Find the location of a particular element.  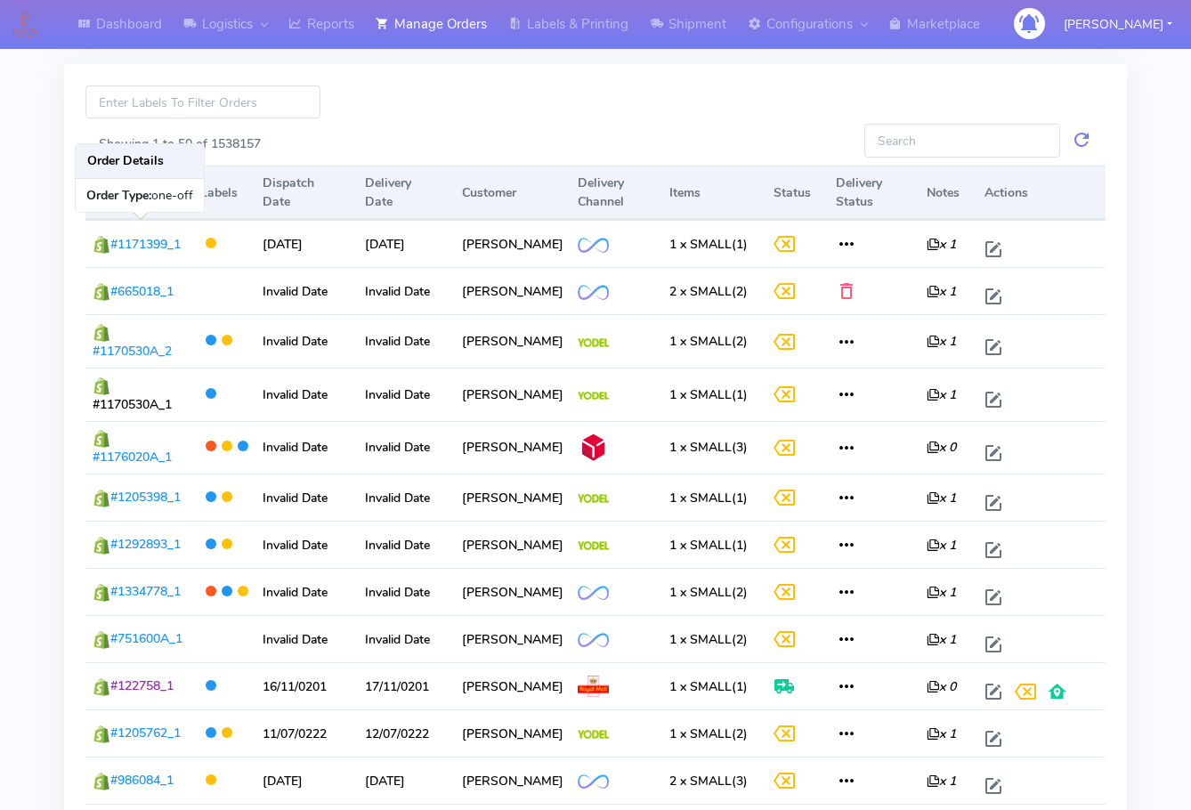

th: Labels is located at coordinates (224, 192).